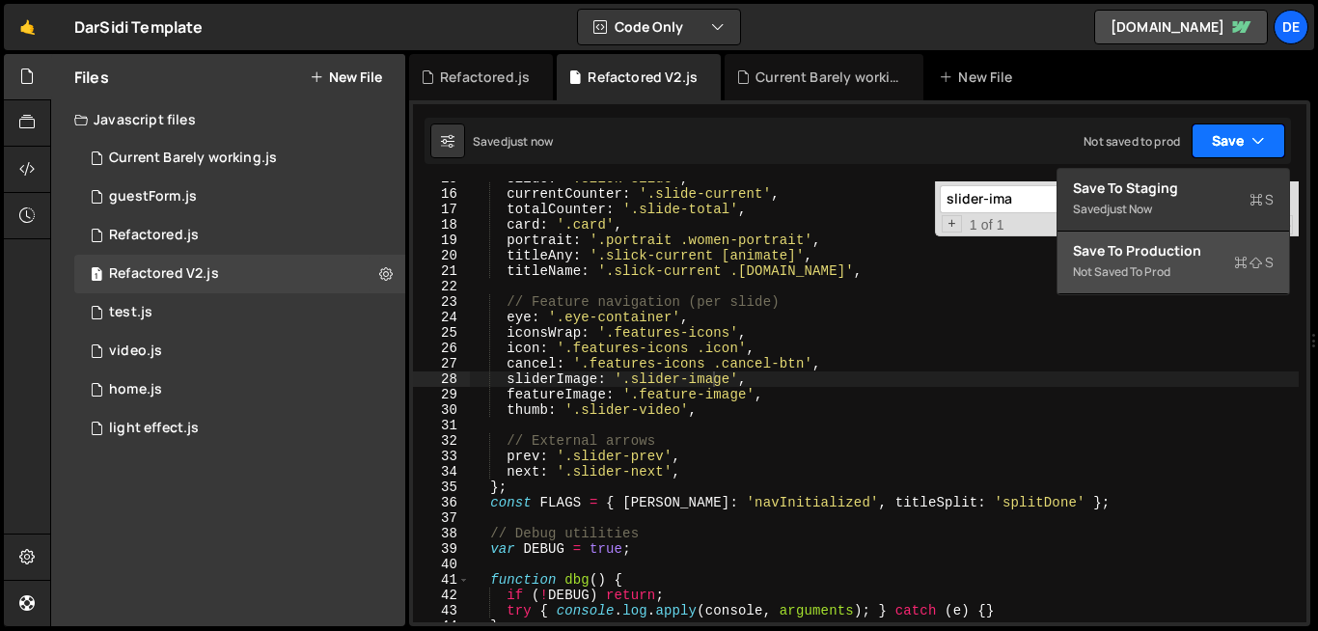 This screenshot has width=1318, height=631. Describe the element at coordinates (1173, 188) in the screenshot. I see `div: Save to Staging` at that location.